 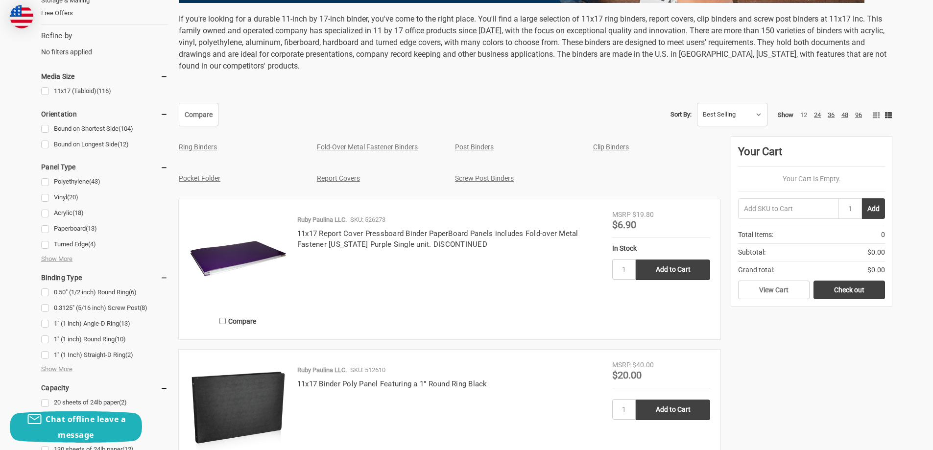 I want to click on a: Pocket Folder, so click(x=199, y=178).